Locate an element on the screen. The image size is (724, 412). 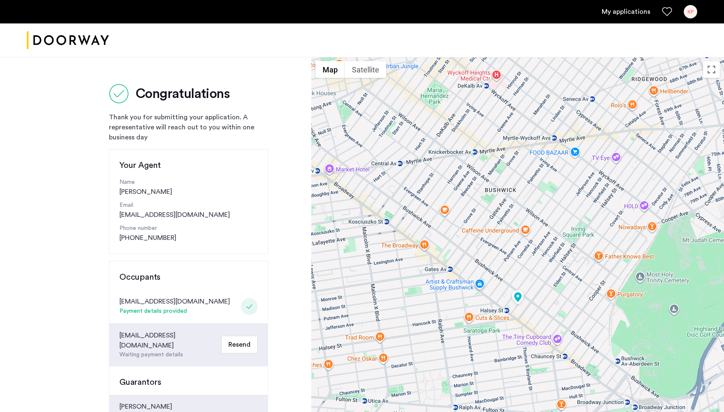
h3: Guarantors is located at coordinates (189, 383).